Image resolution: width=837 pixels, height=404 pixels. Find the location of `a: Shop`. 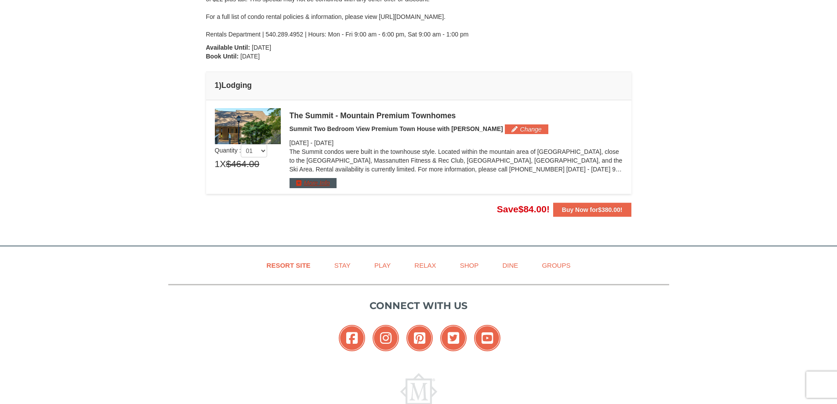

a: Shop is located at coordinates (469, 265).